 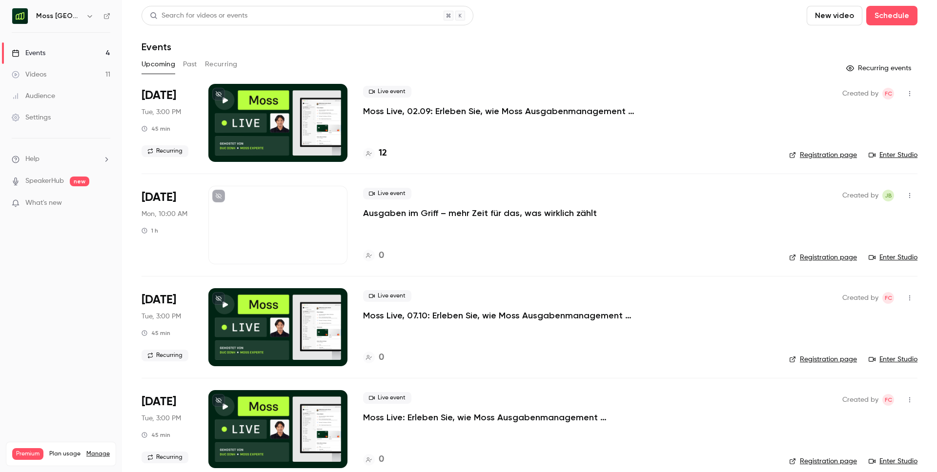 I want to click on div: Videos, so click(x=29, y=75).